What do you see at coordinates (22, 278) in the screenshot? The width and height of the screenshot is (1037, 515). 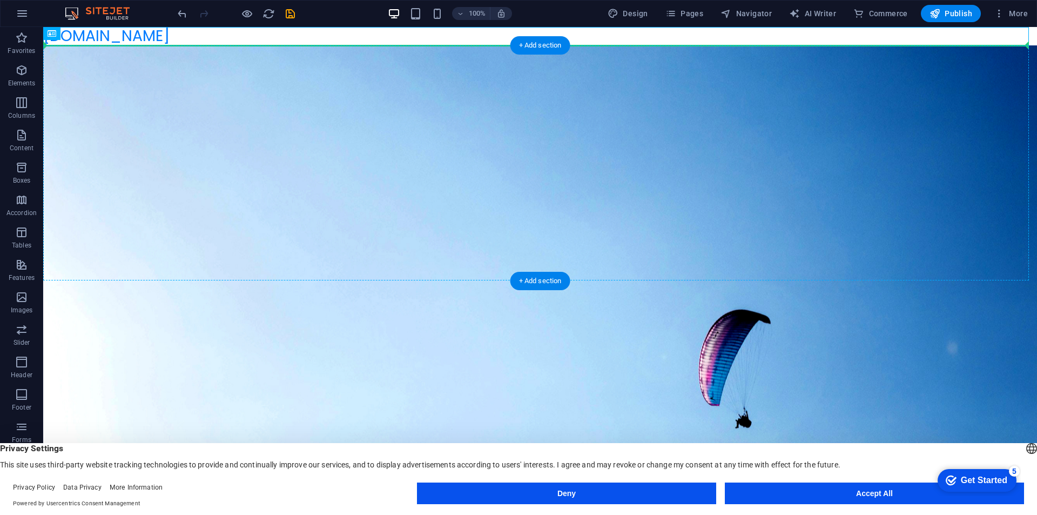 I see `p: Features` at bounding box center [22, 278].